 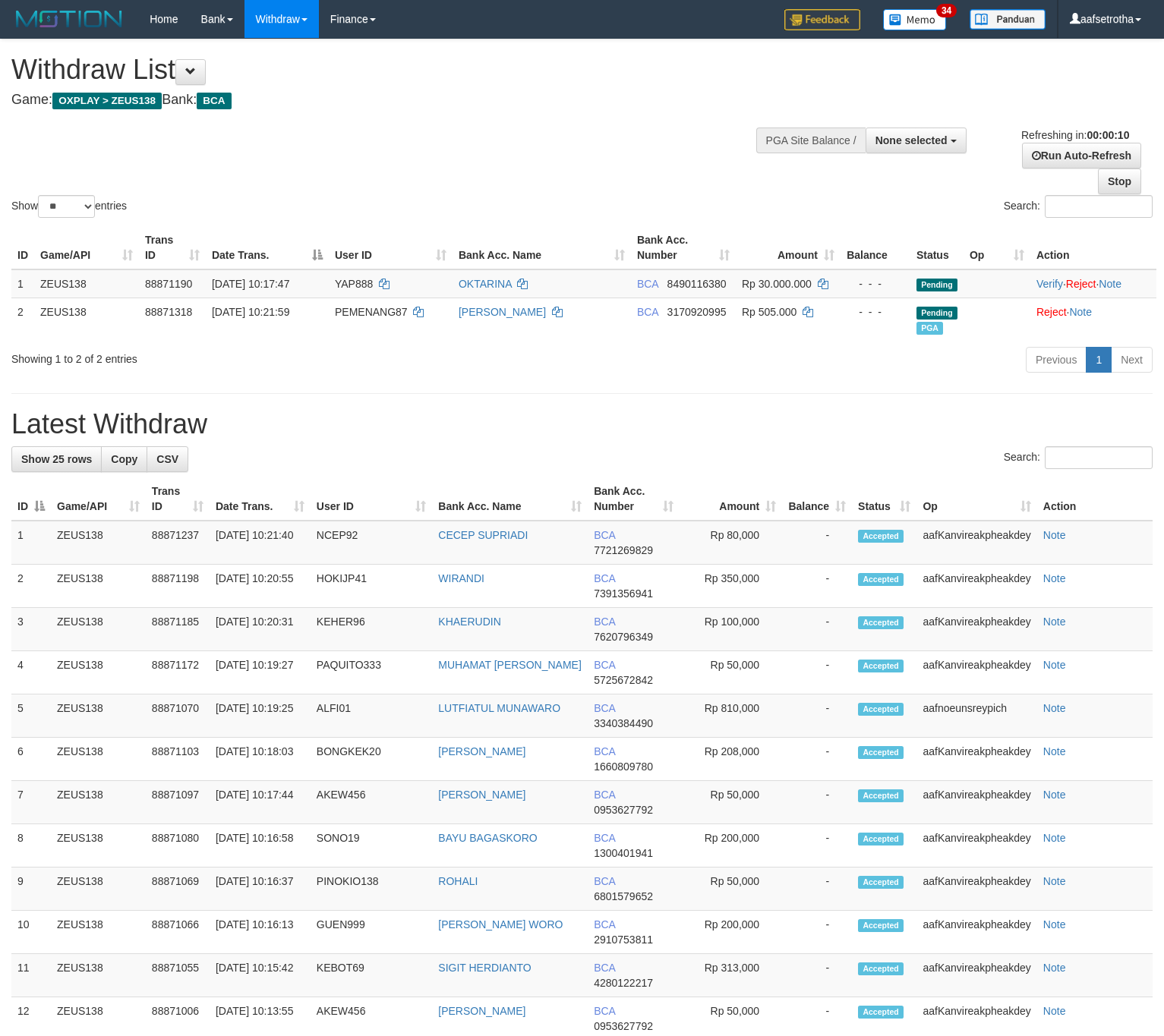 What do you see at coordinates (624, 680) in the screenshot?
I see `span: Copy 5725672842 to clipboard` at bounding box center [624, 680].